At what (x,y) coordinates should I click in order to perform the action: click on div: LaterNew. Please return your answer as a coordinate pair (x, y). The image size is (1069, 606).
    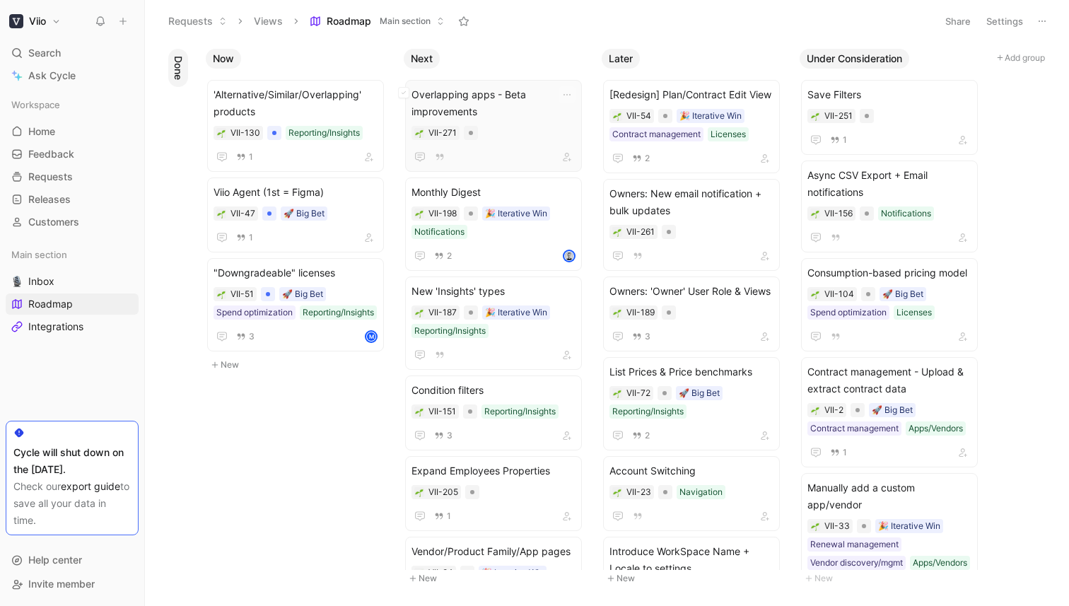
    Looking at the image, I should click on (695, 318).